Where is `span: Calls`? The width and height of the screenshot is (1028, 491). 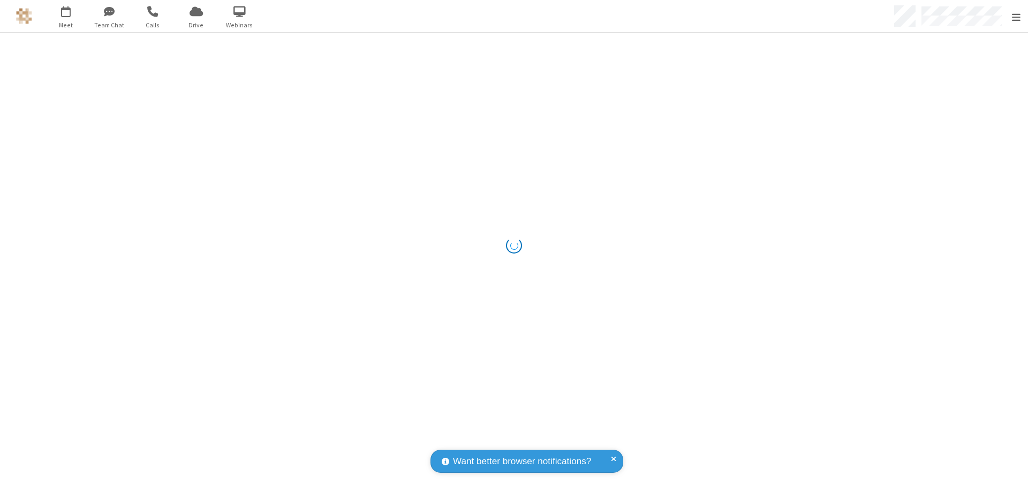
span: Calls is located at coordinates (153, 25).